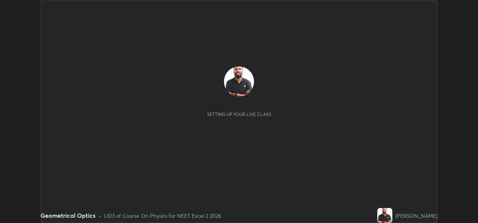  What do you see at coordinates (68, 216) in the screenshot?
I see `div: Geometrical Optics` at bounding box center [68, 216].